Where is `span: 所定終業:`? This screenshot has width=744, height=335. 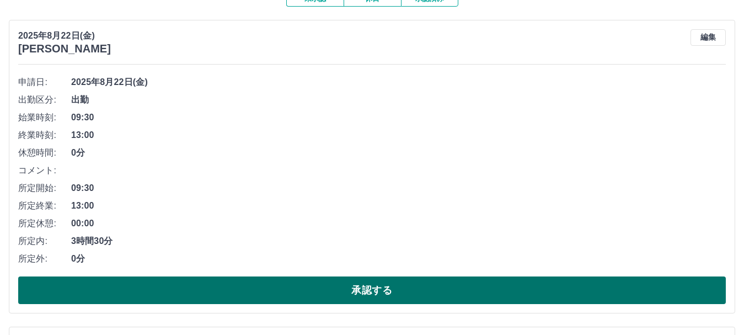
span: 所定終業: is located at coordinates (45, 206).